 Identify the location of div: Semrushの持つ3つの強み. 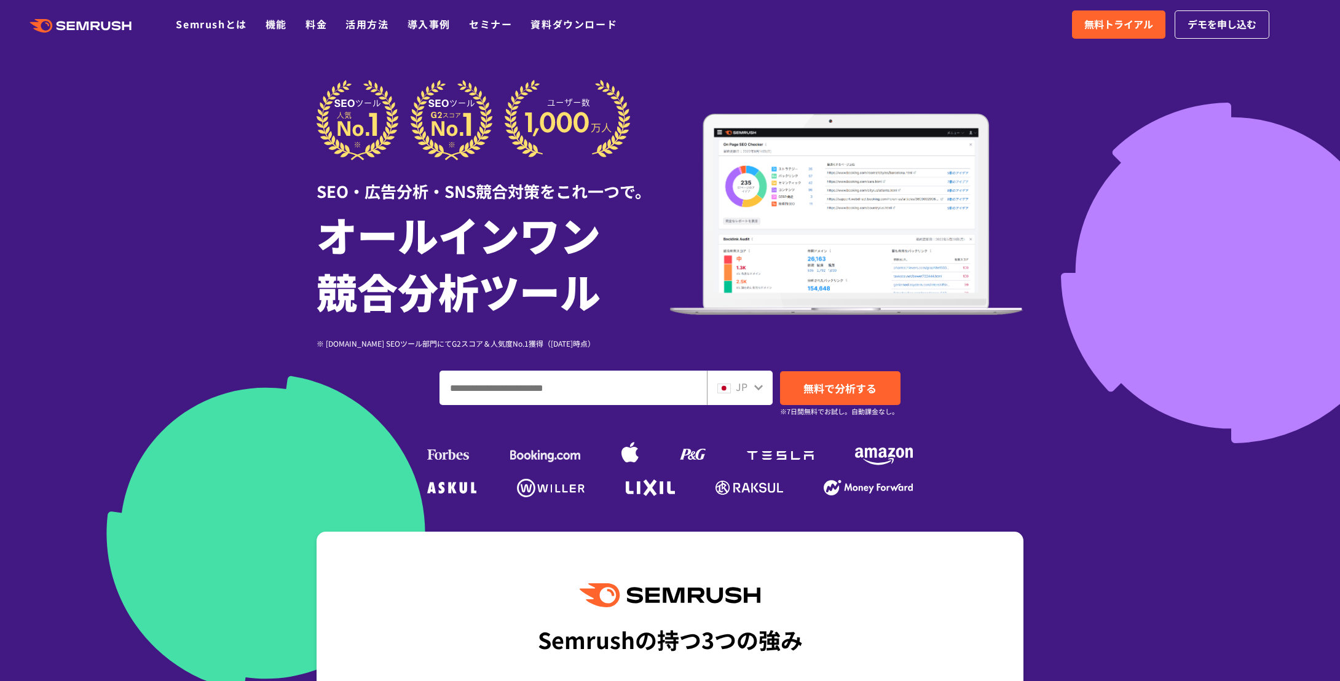
(670, 639).